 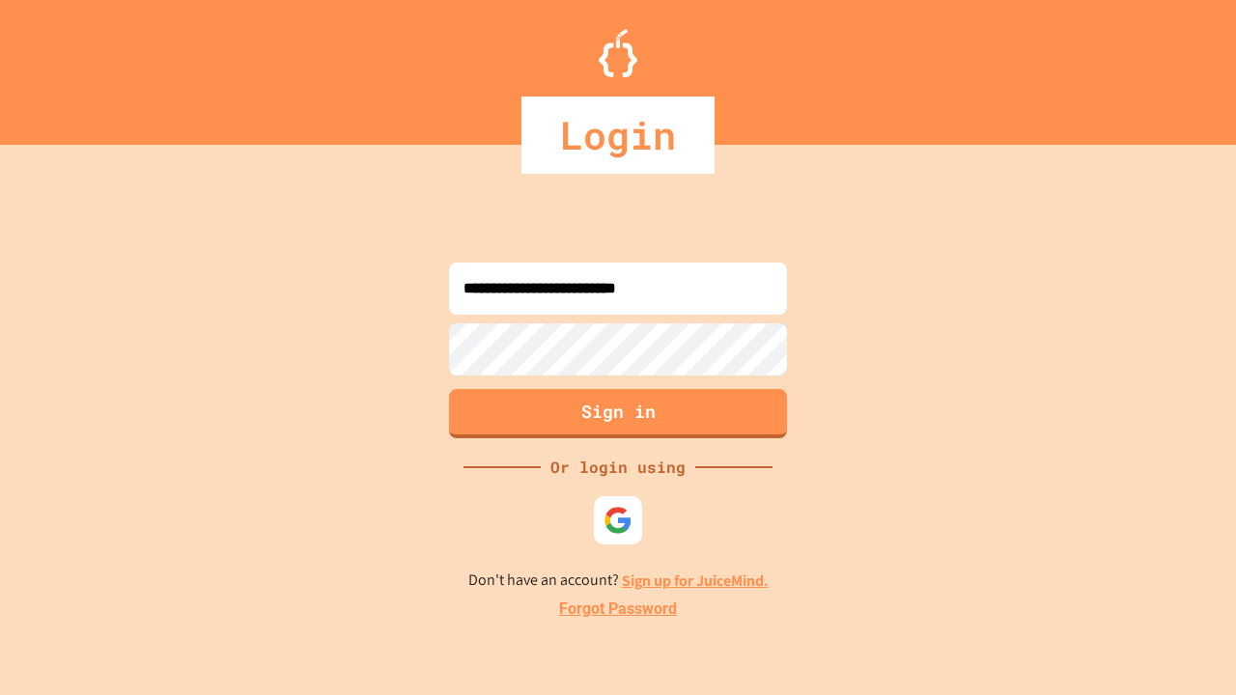 I want to click on img: google-icon.svg, so click(x=618, y=520).